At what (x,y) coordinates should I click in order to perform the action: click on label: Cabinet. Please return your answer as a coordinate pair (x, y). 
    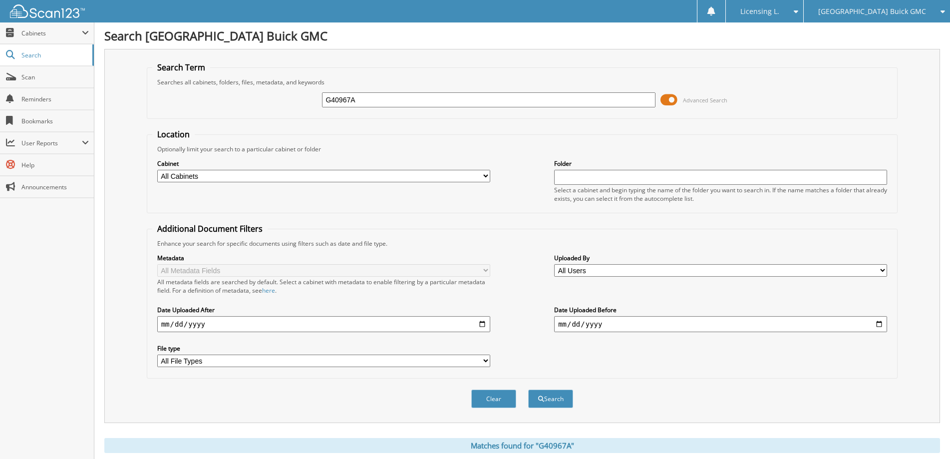
    Looking at the image, I should click on (323, 163).